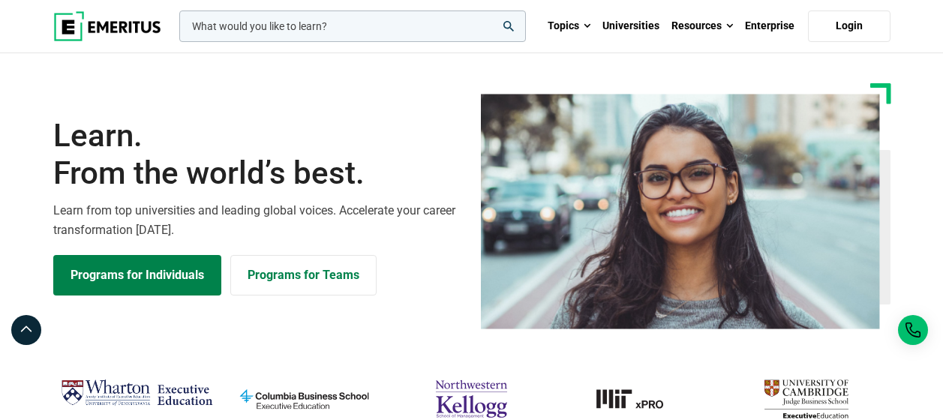  Describe the element at coordinates (258, 173) in the screenshot. I see `span: From the world’s best.` at that location.